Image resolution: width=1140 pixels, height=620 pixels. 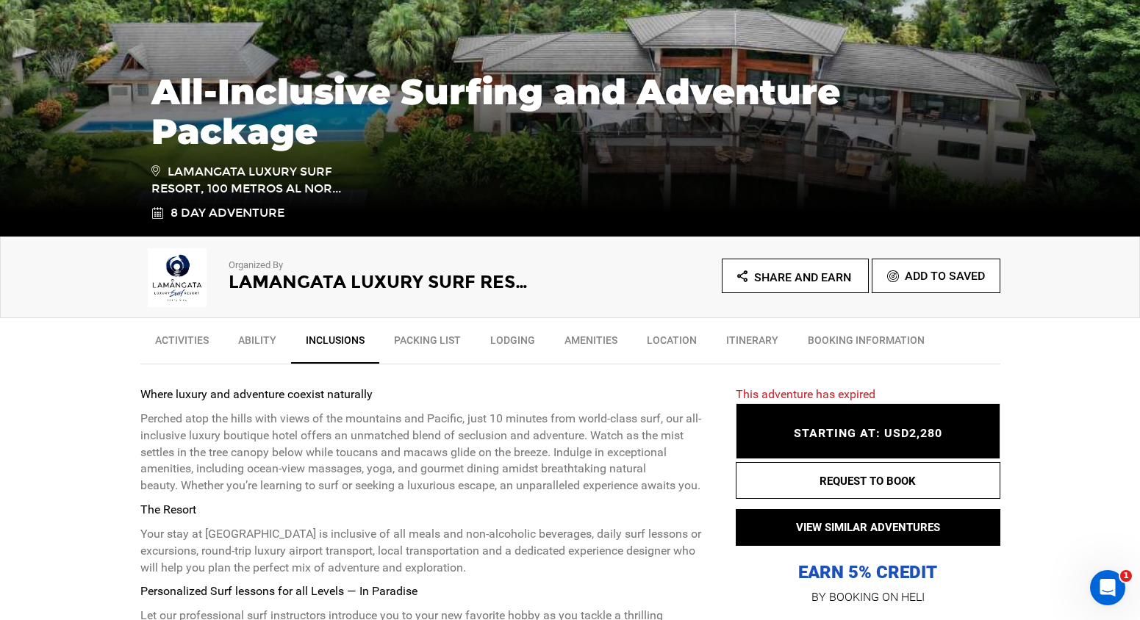 What do you see at coordinates (257, 344) in the screenshot?
I see `a: Ability` at bounding box center [257, 344].